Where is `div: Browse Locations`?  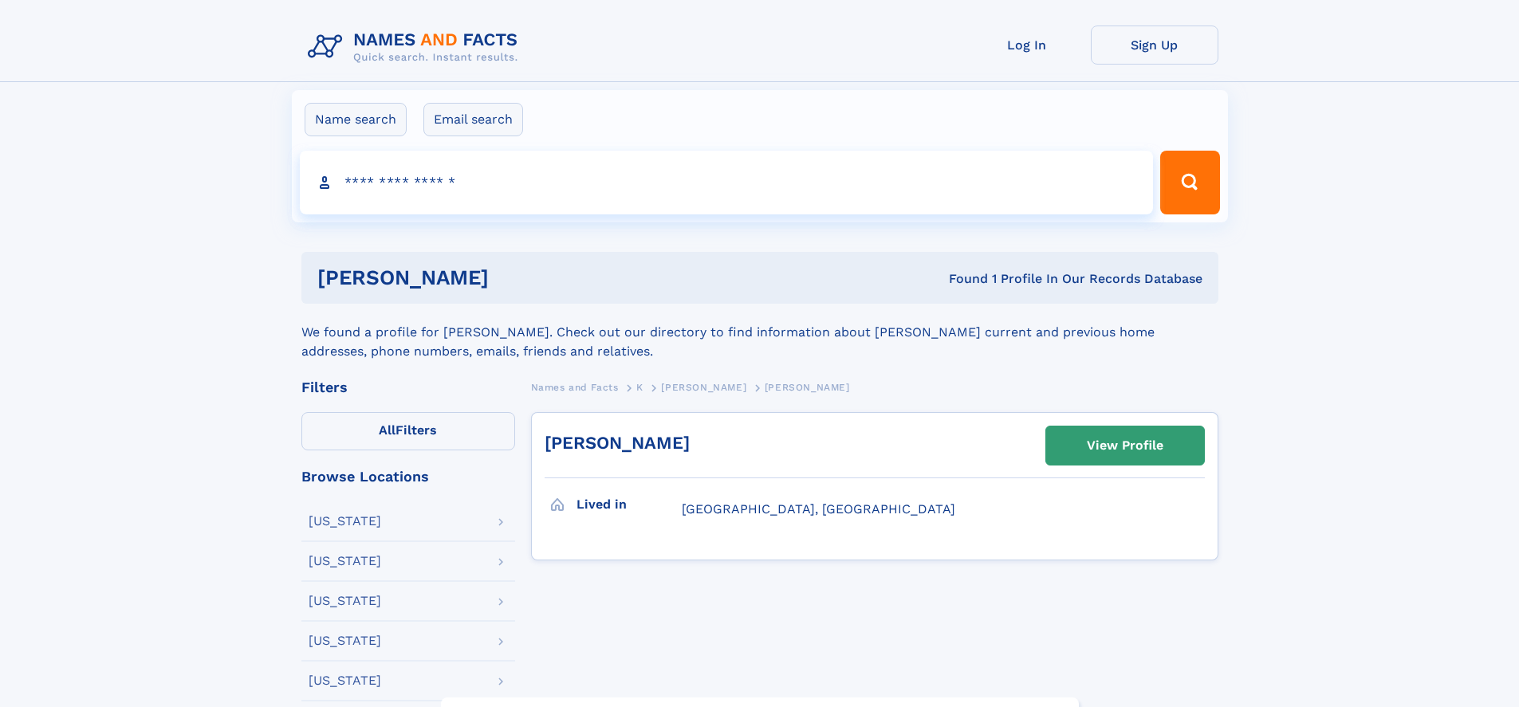
div: Browse Locations is located at coordinates (408, 477).